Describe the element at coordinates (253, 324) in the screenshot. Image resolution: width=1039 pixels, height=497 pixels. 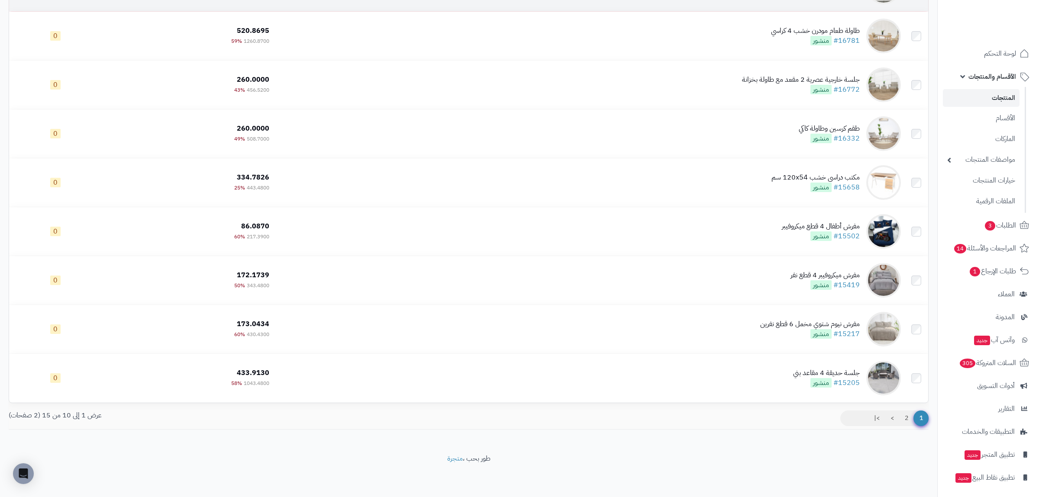
I see `span: 173.0434` at that location.